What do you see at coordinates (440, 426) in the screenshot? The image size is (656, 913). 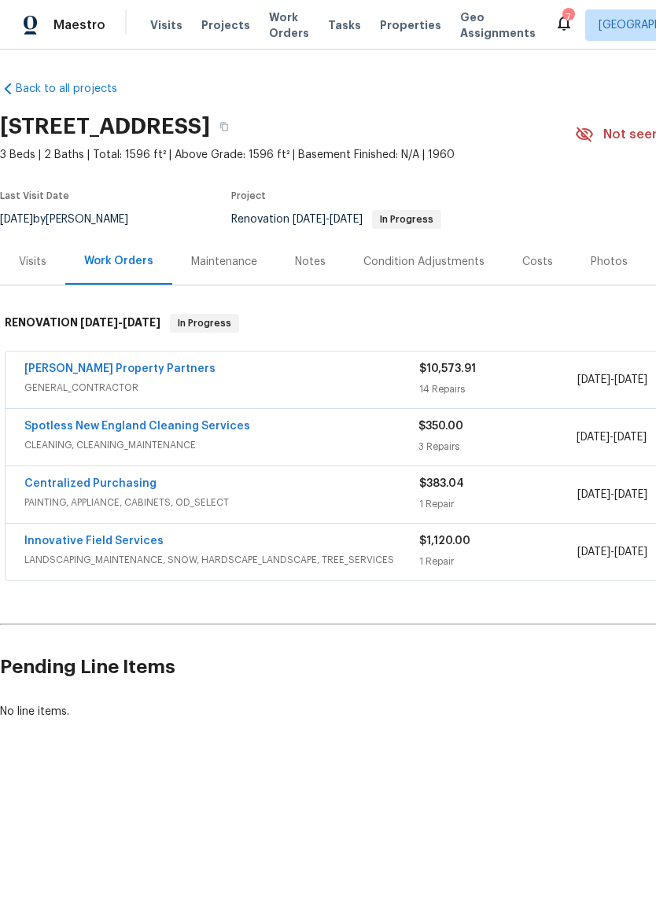 I see `span: $350.00` at bounding box center [440, 426].